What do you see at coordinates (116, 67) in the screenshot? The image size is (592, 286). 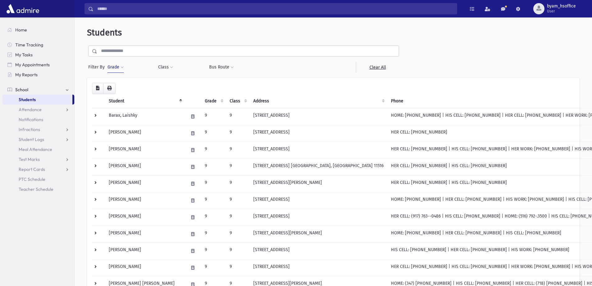 I see `button: Grade` at bounding box center [116, 67].